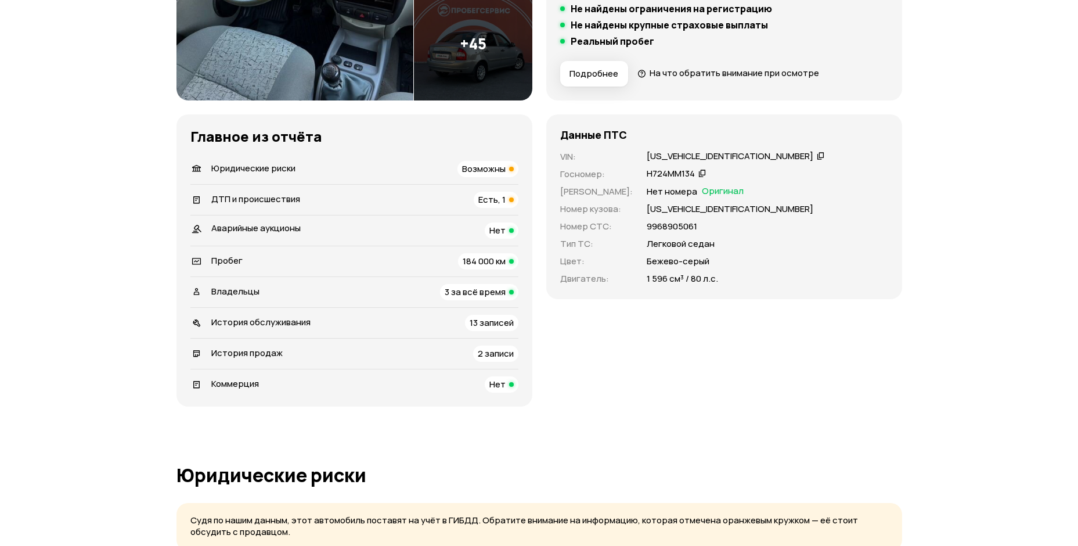  What do you see at coordinates (594, 74) in the screenshot?
I see `button: Подробнее` at bounding box center [594, 74].